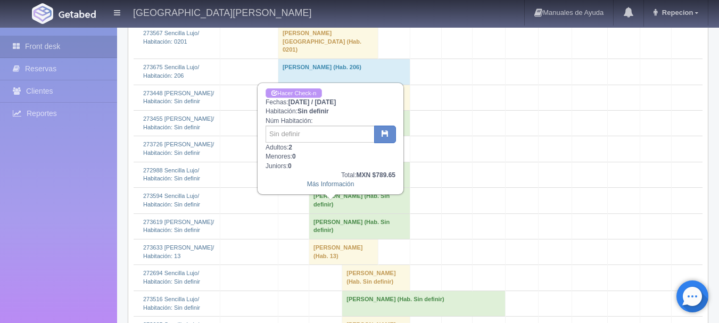 This screenshot has height=323, width=719. Describe the element at coordinates (290, 147) in the screenshot. I see `b: 2` at that location.